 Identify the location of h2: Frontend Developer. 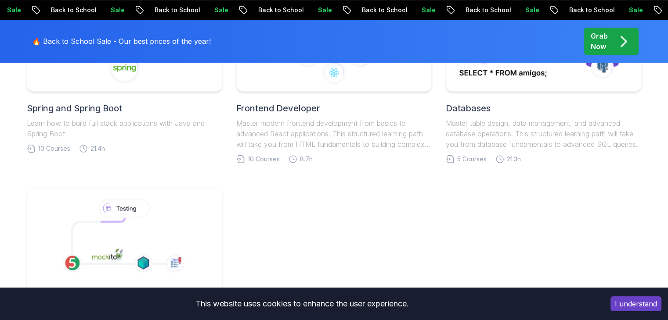
(334, 108).